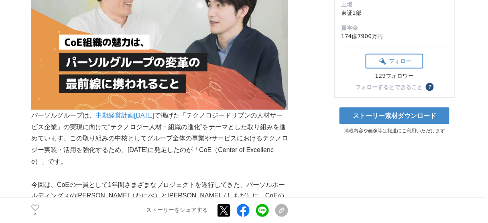 The height and width of the screenshot is (223, 488). Describe the element at coordinates (394, 28) in the screenshot. I see `dt: 資本金` at that location.